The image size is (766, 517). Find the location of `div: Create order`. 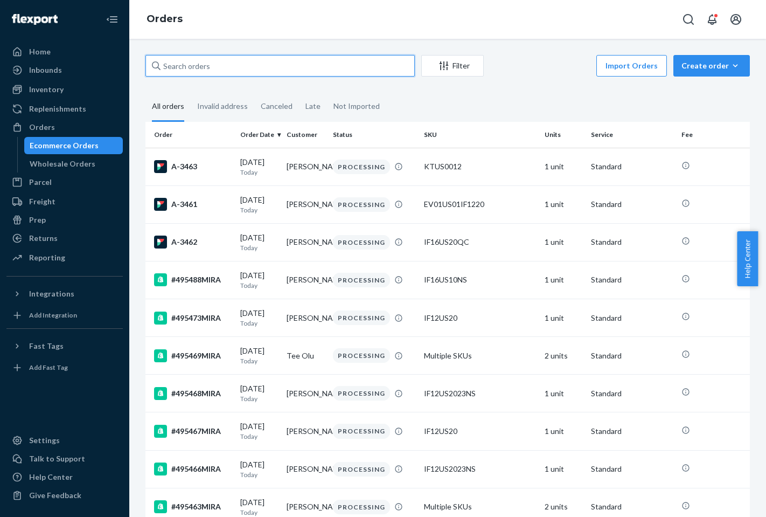

div: Create order is located at coordinates (712, 66).